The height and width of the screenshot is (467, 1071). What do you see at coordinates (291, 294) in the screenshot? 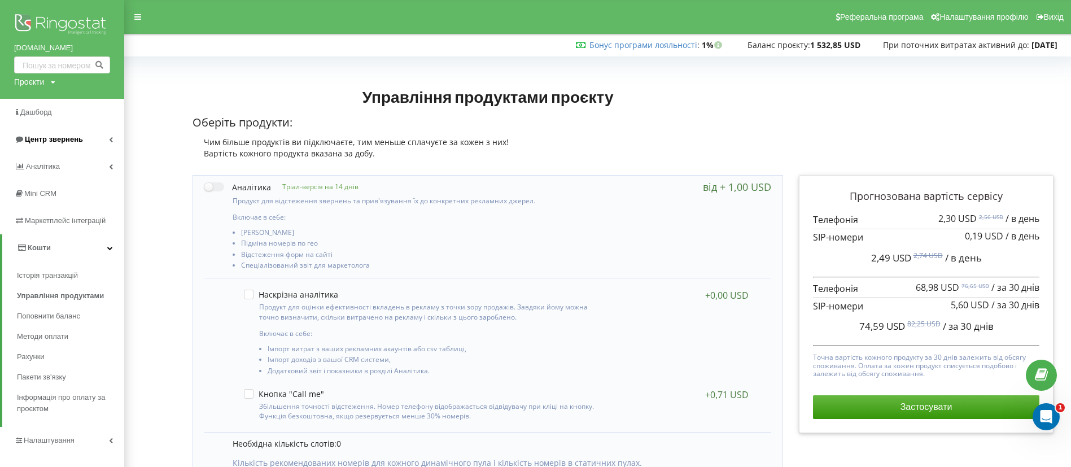
I see `label: Наскрізна аналітика` at bounding box center [291, 294].